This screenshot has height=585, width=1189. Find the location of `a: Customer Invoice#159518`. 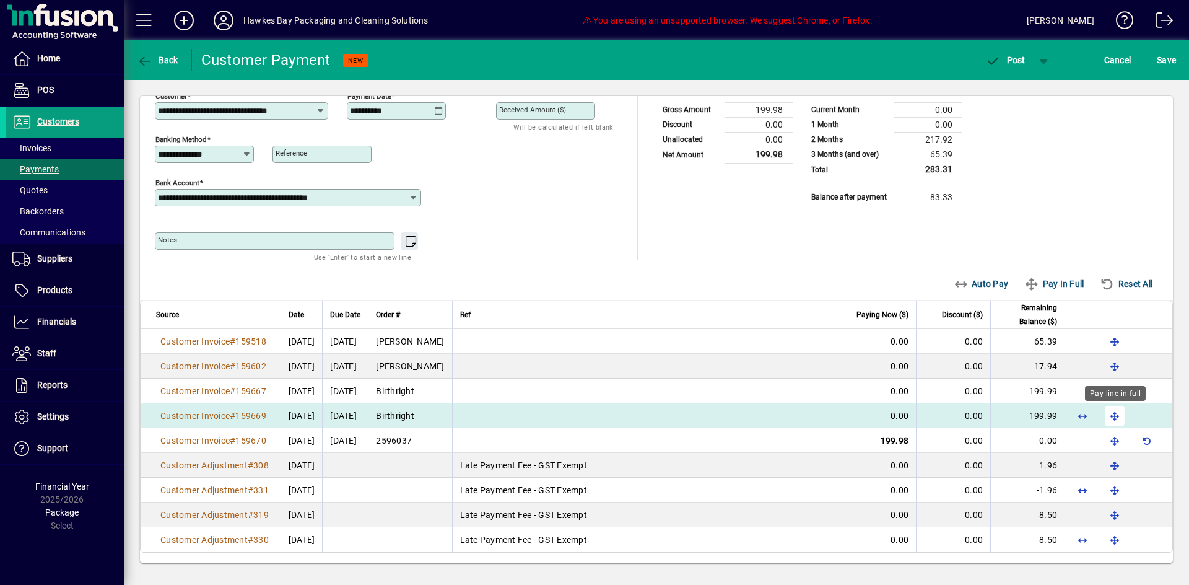

a: Customer Invoice#159518 is located at coordinates (213, 341).